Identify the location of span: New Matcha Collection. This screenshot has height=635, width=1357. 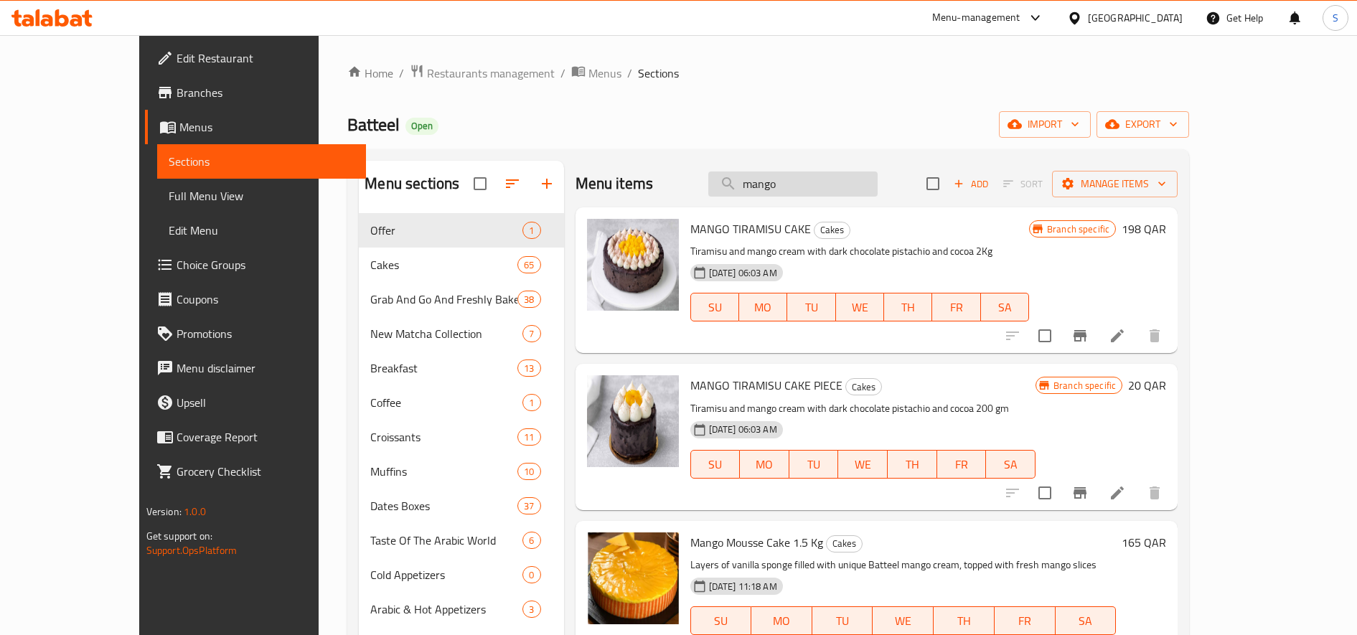
(446, 334).